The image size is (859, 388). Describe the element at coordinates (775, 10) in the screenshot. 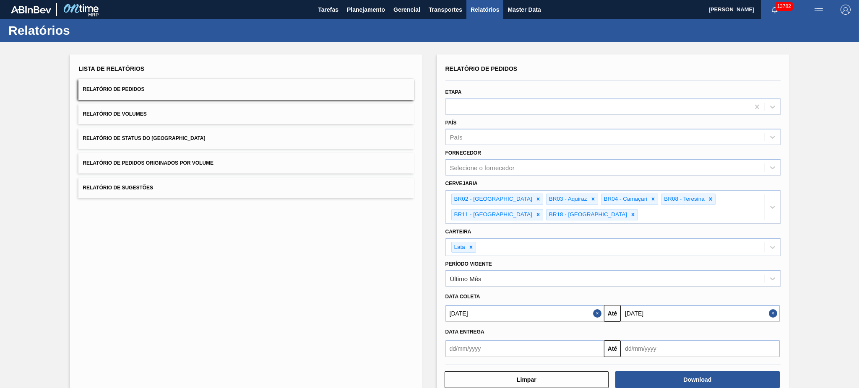

I see `button: Notificações` at that location.